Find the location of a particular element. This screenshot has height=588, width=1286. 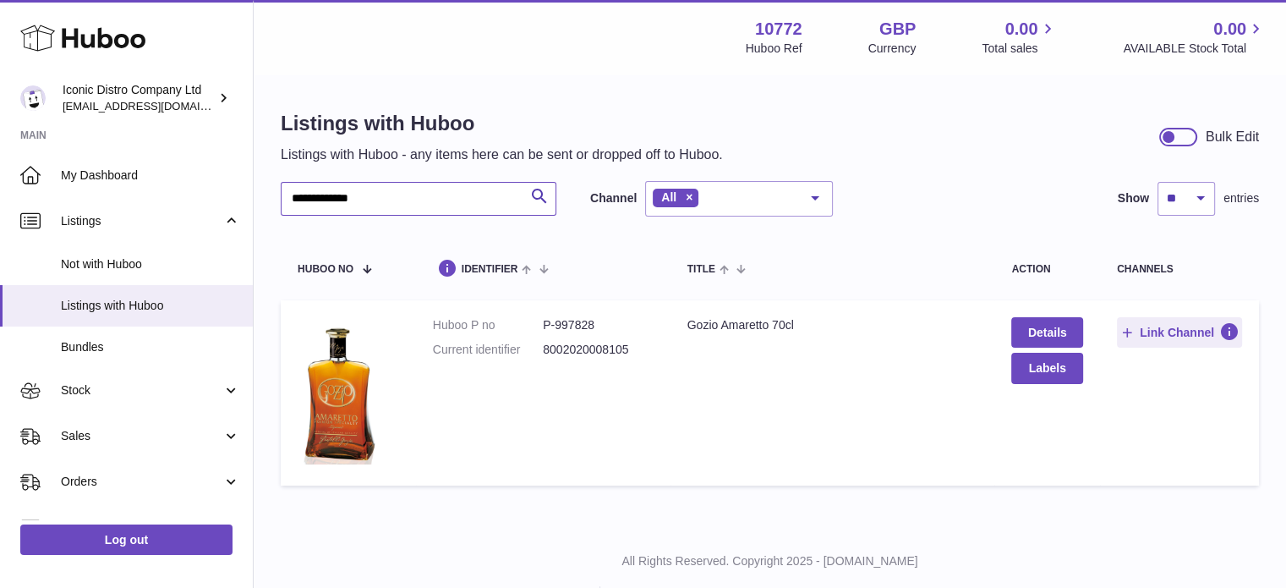

div: Currency is located at coordinates (892, 48).